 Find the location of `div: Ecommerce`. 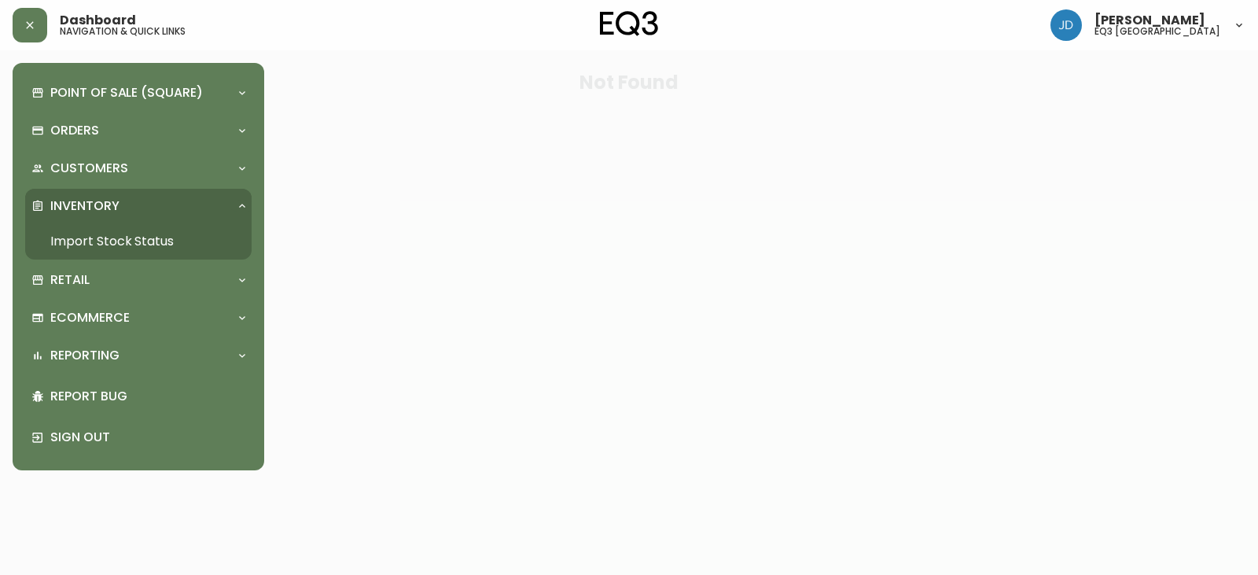

div: Ecommerce is located at coordinates (138, 318).